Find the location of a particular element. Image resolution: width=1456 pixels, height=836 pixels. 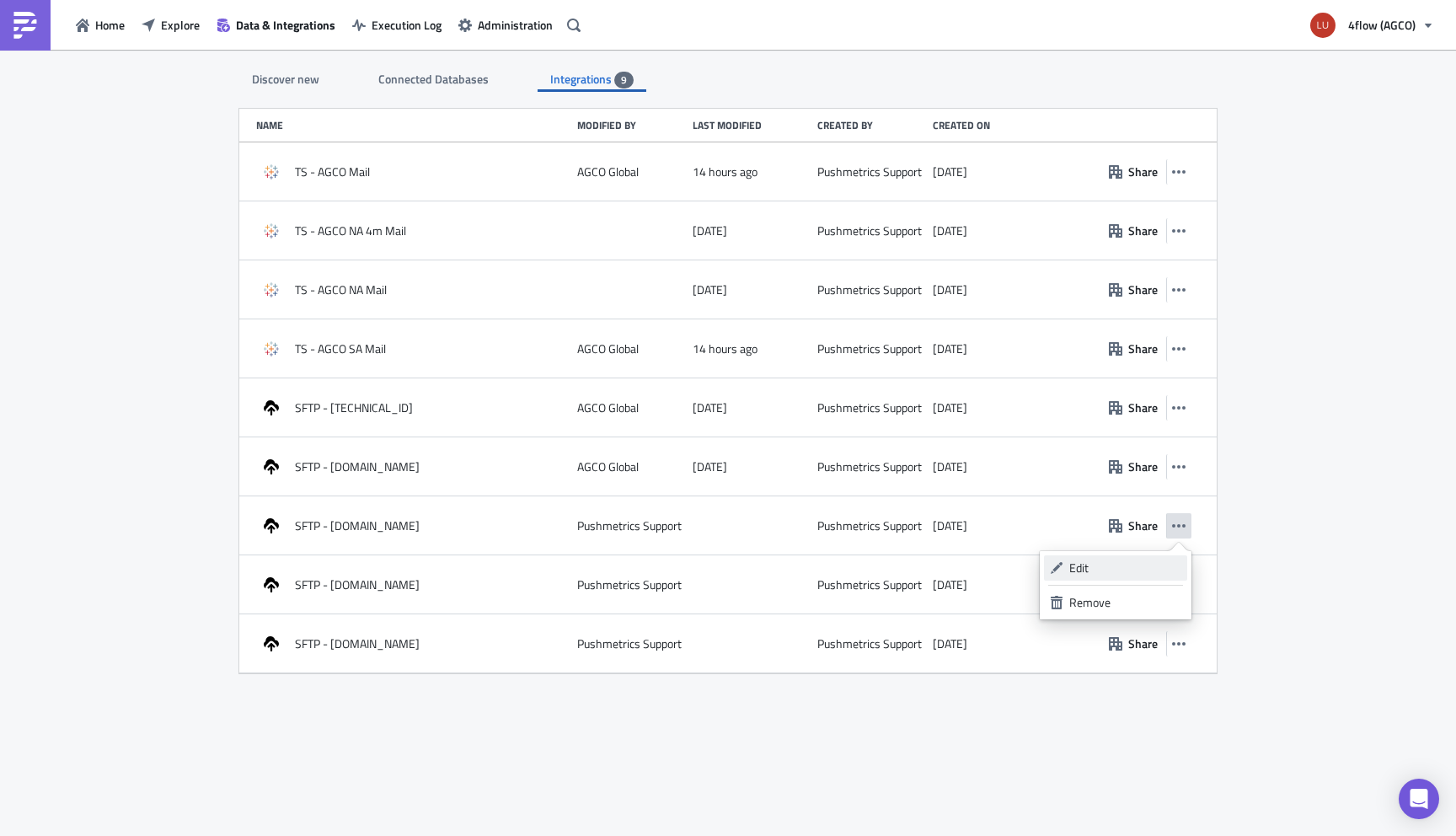

time: 2025-08-24T00:01:14Z is located at coordinates (709, 290).